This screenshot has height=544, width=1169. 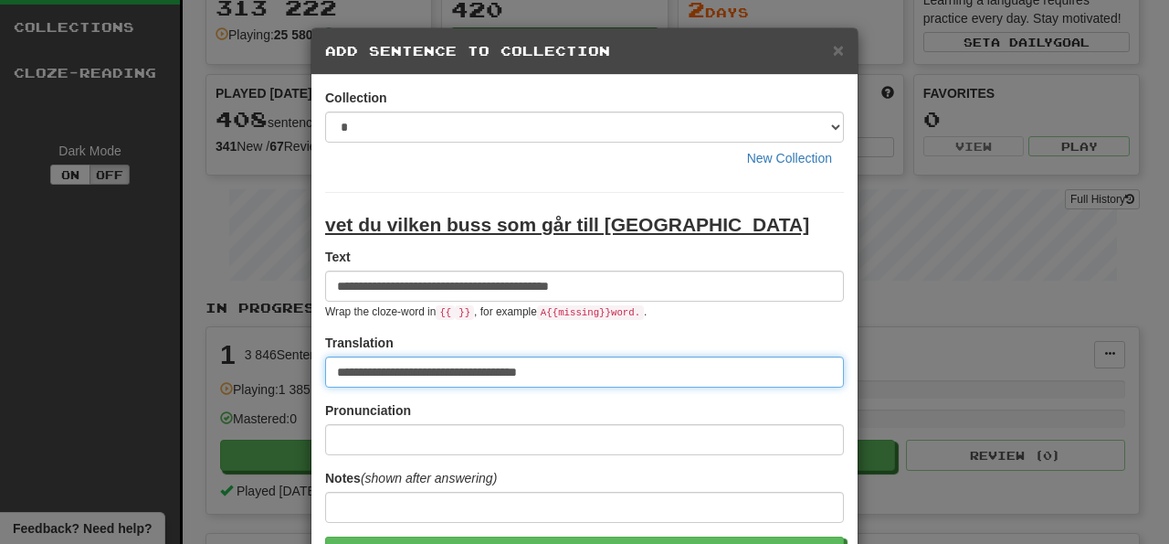 I want to click on button: New Collection, so click(x=789, y=158).